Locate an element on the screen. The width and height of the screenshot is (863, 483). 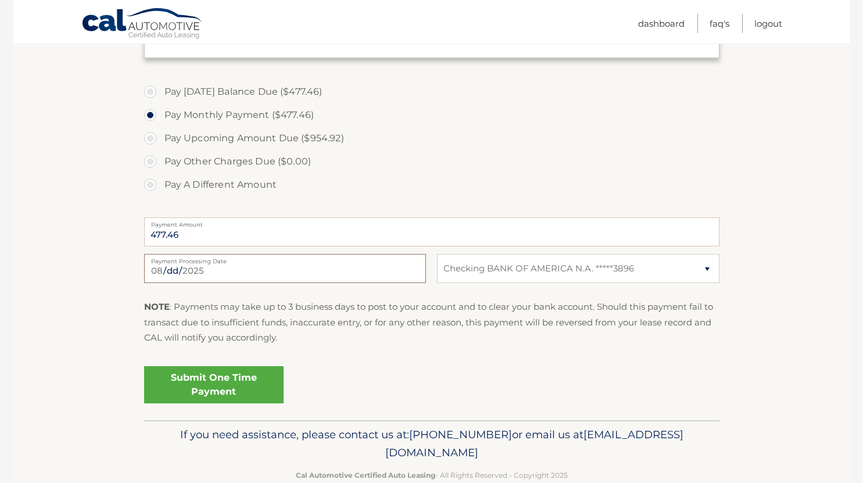
label: Pay Monthly Payment ($477.46) is located at coordinates (432, 115).